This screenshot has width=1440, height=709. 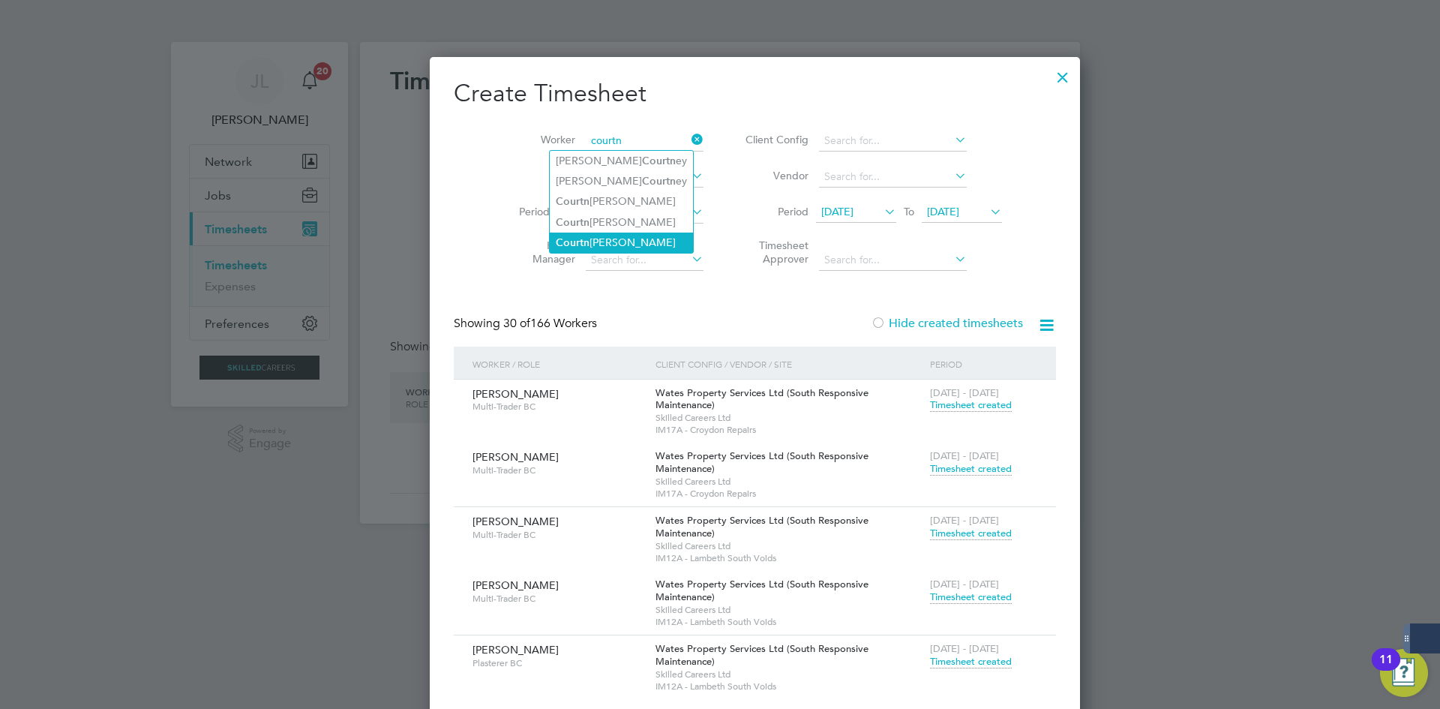 What do you see at coordinates (558, 663) in the screenshot?
I see `span: Plasterer BC` at bounding box center [558, 663].